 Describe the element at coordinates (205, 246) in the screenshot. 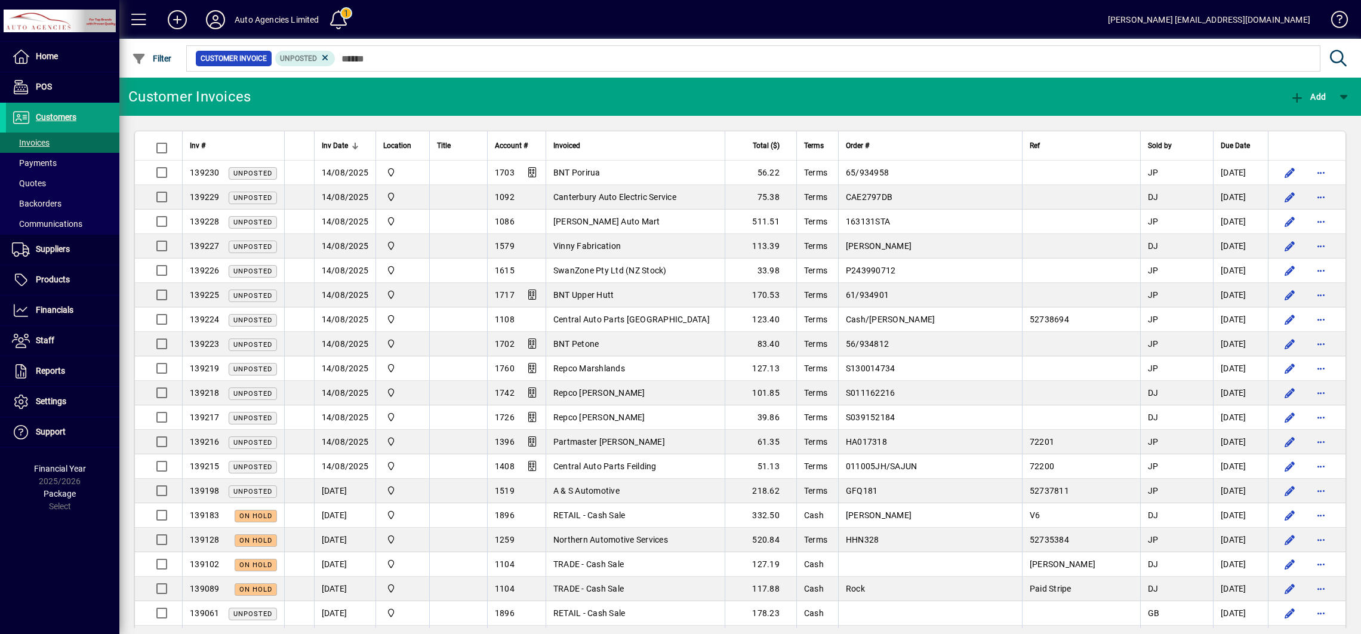

I see `span: 139227` at that location.